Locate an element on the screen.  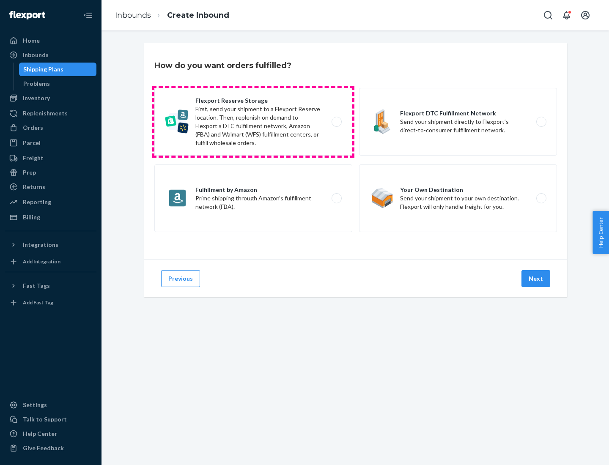
div: Problems is located at coordinates (36, 84).